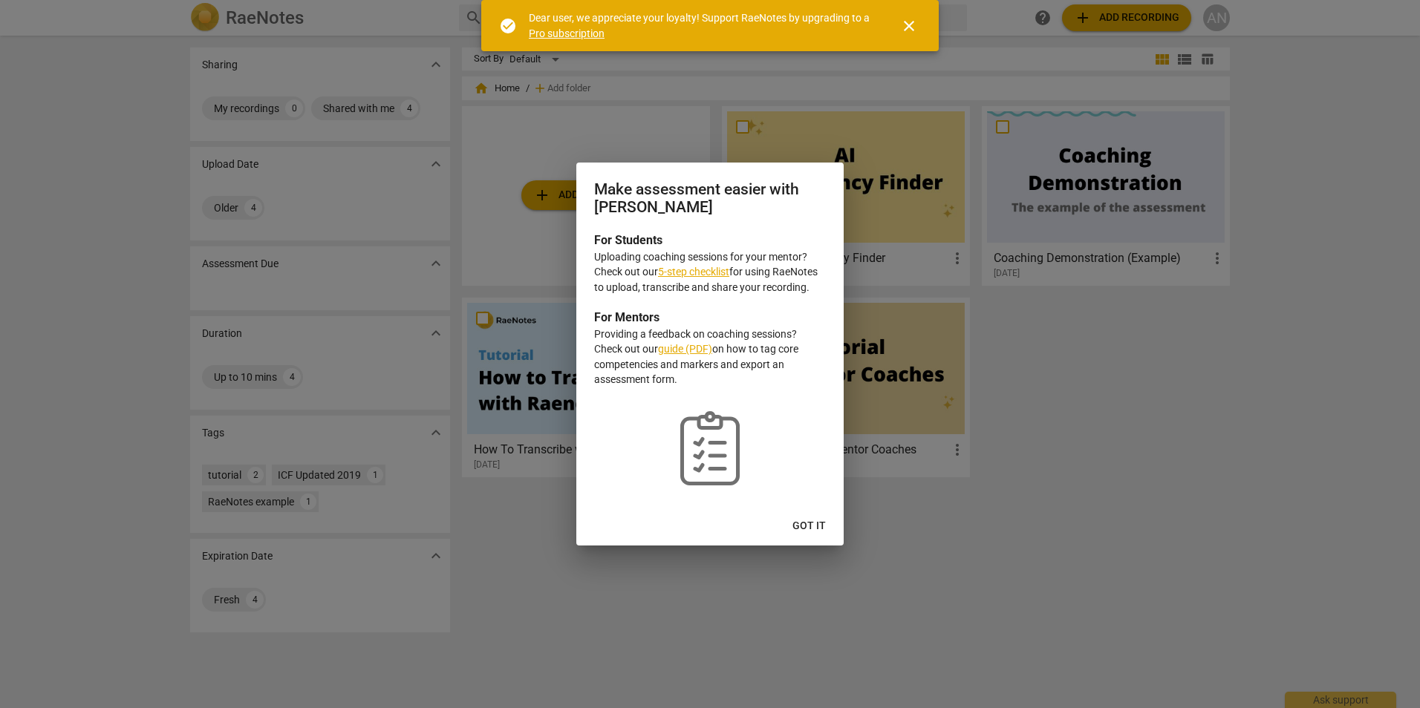 This screenshot has width=1420, height=708. What do you see at coordinates (627, 317) in the screenshot?
I see `b: For Mentors` at bounding box center [627, 317].